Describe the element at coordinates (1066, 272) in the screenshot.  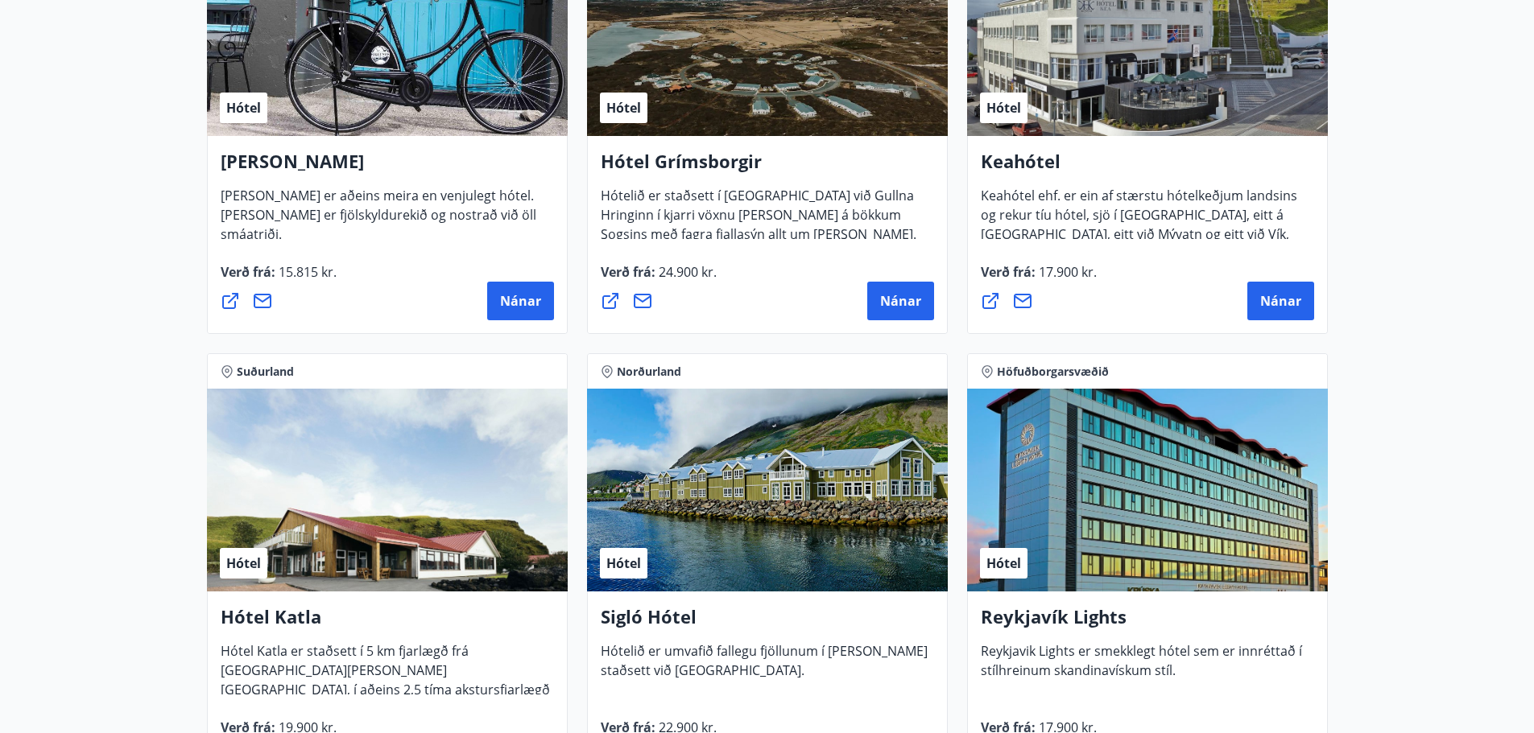
I see `span: 17.900 kr.` at that location.